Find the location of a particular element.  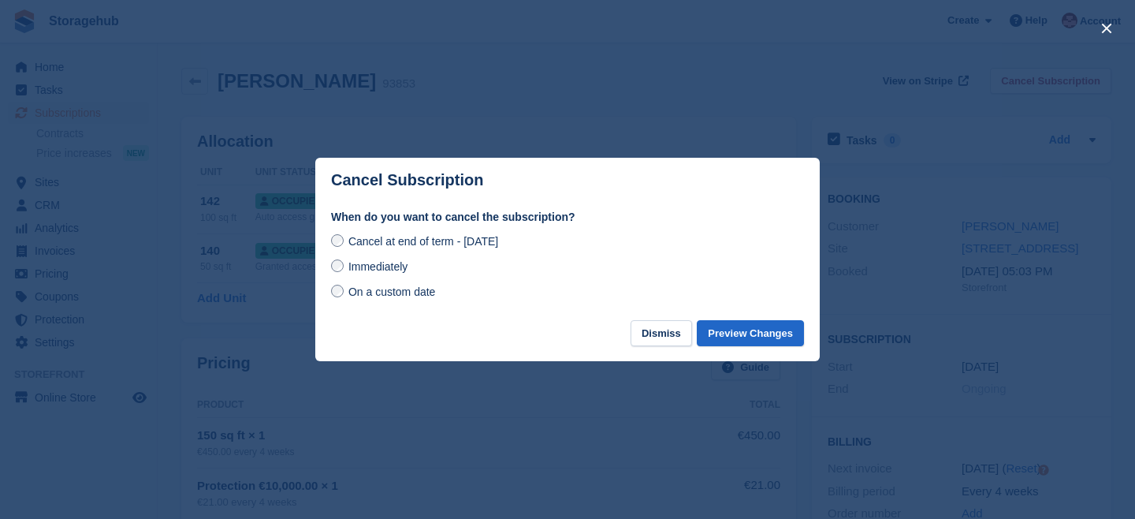

input: On a custom date is located at coordinates (337, 291).